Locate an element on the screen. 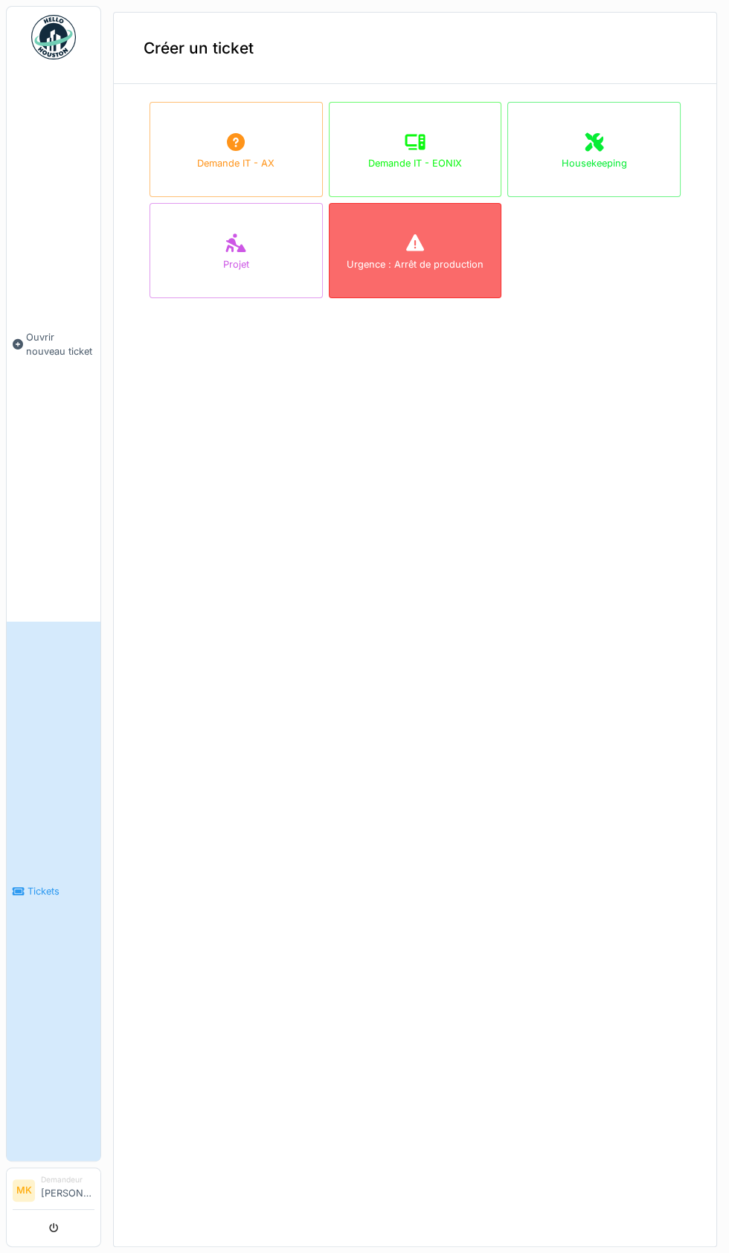  div: Demande IT - EONIX is located at coordinates (415, 163).